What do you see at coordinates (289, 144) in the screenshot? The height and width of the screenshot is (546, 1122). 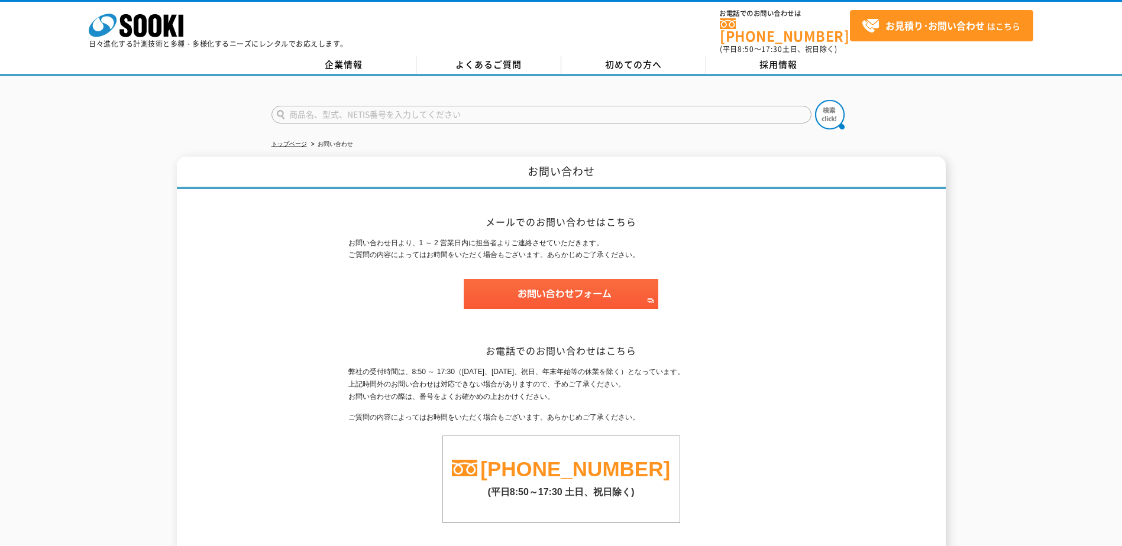 I see `a: トップページ` at bounding box center [289, 144].